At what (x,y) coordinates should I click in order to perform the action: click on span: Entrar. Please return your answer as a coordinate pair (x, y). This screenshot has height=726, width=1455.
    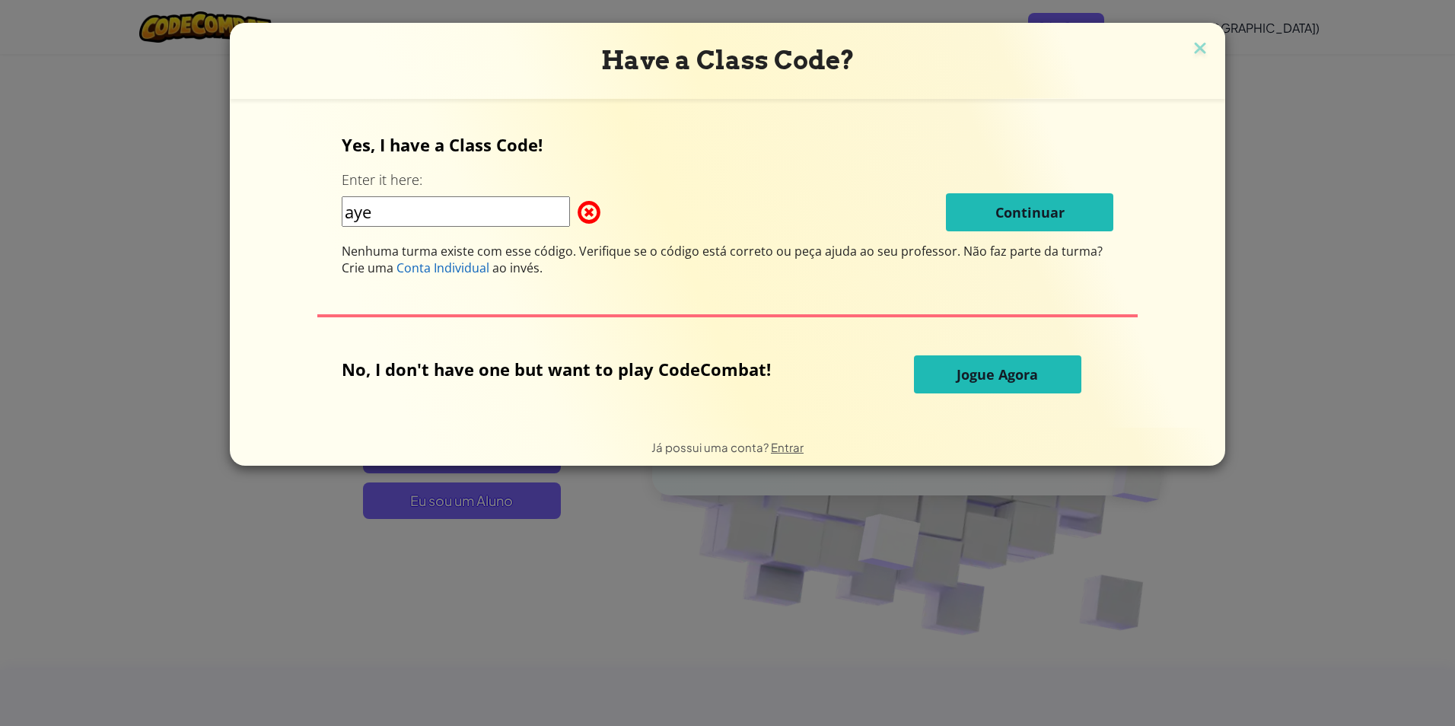
    Looking at the image, I should click on (787, 447).